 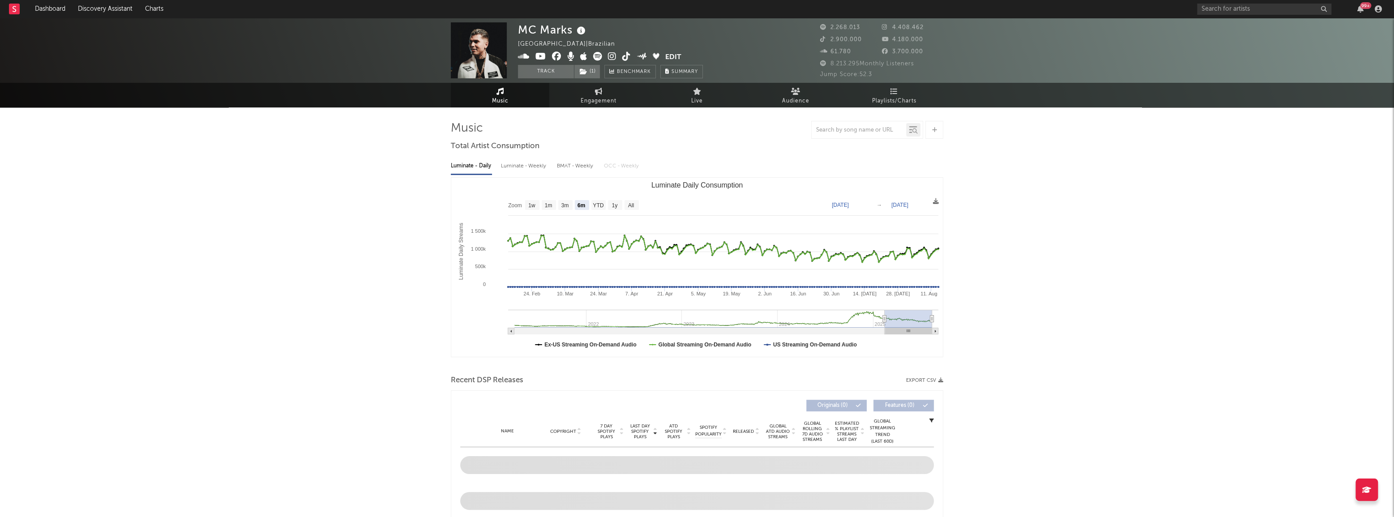 What do you see at coordinates (565, 205) in the screenshot?
I see `text: 3m` at bounding box center [565, 205].